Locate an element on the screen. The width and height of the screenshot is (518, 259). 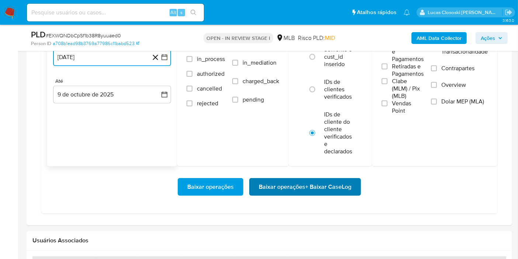
span: MID is located at coordinates (330, 38).